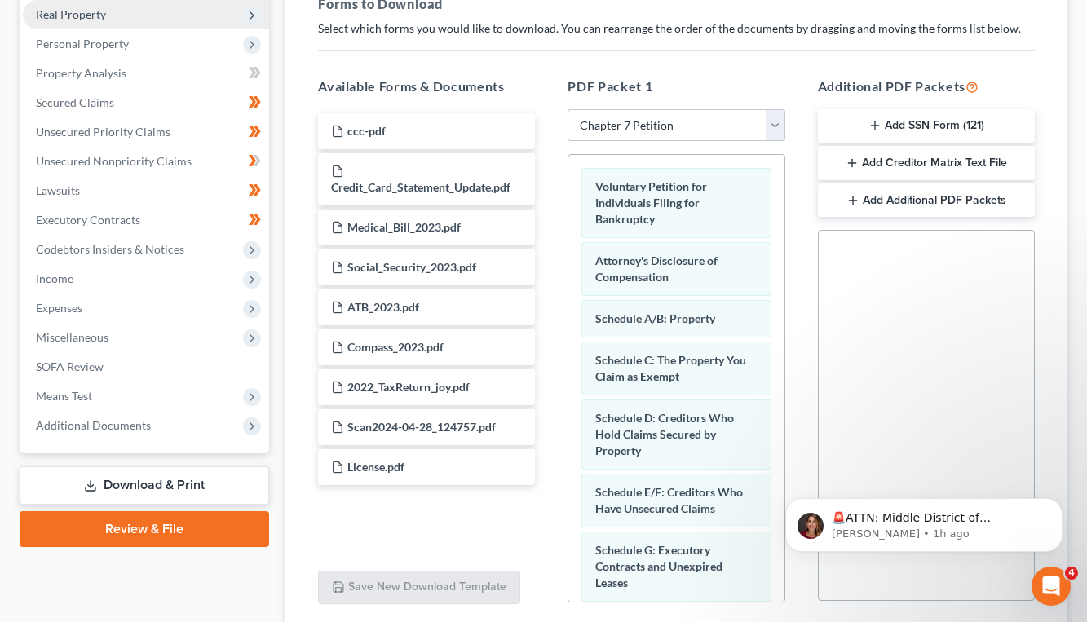  Describe the element at coordinates (422, 427) in the screenshot. I see `span: Scan2024-04-28_124757.pdf` at that location.